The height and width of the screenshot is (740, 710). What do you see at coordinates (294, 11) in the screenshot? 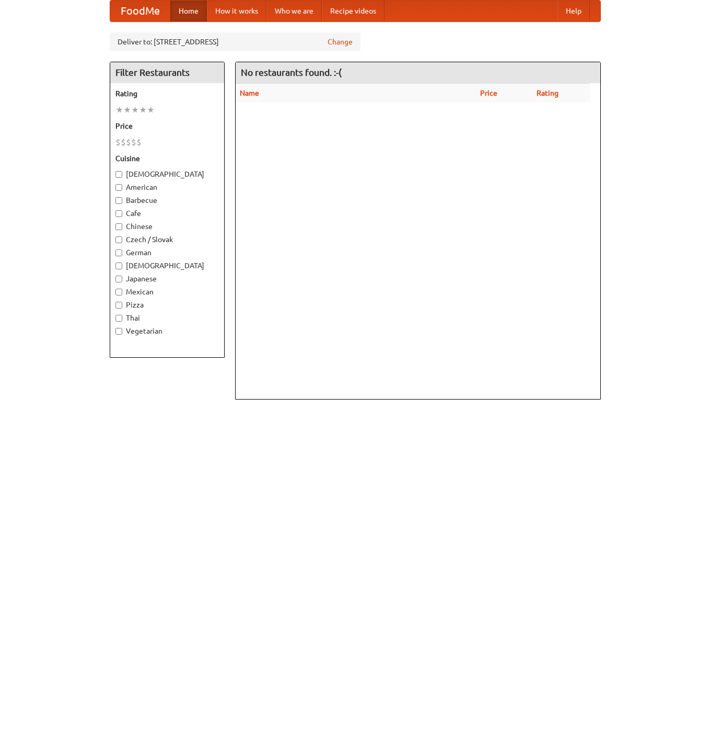
I see `a: Who we are` at bounding box center [294, 11].